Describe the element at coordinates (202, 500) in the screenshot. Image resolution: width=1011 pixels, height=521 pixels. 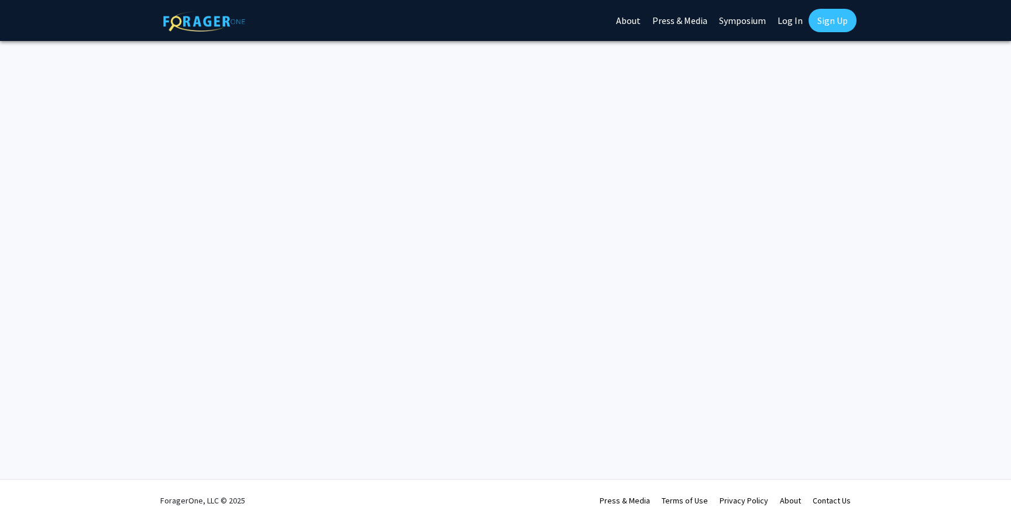
I see `div: ForagerOne, LLC © 2025` at that location.